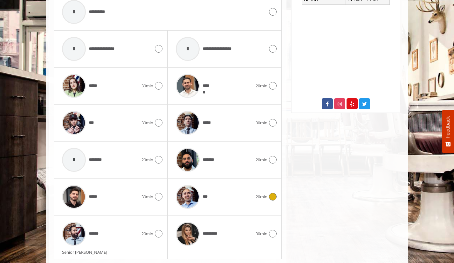 Image resolution: width=454 pixels, height=263 pixels. What do you see at coordinates (448, 127) in the screenshot?
I see `span: Feedback` at bounding box center [448, 127].